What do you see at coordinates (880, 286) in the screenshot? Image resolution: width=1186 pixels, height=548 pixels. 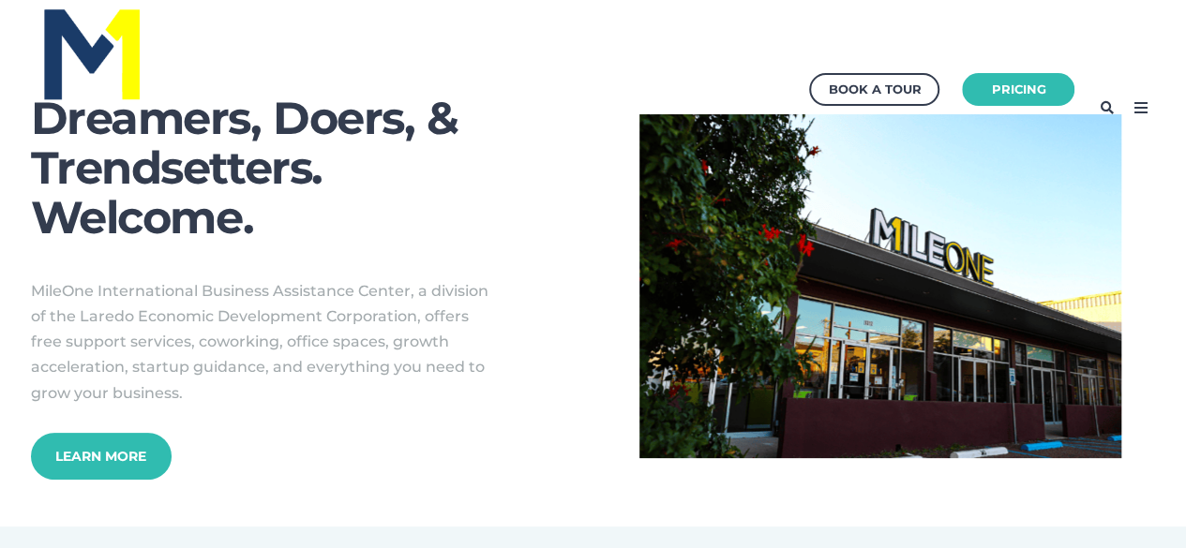 I see `img: Canva Design DAFZb0Spo9U` at bounding box center [880, 286].